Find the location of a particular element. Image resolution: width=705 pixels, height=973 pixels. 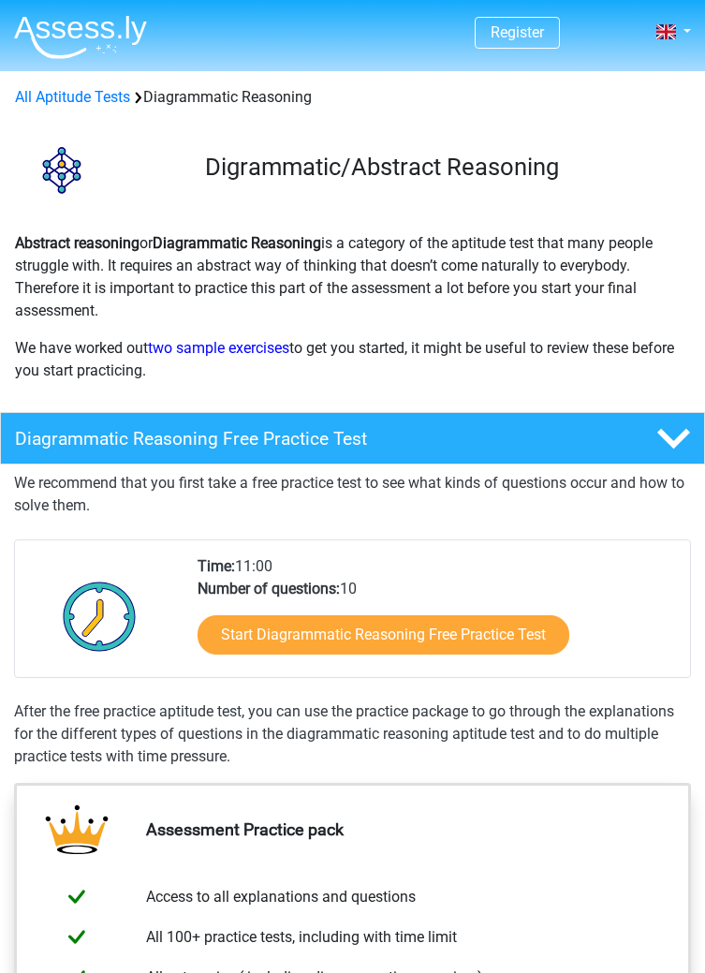

div: After the free practice aptitude test, you can use the practice package to go through the explana... is located at coordinates (352, 734).